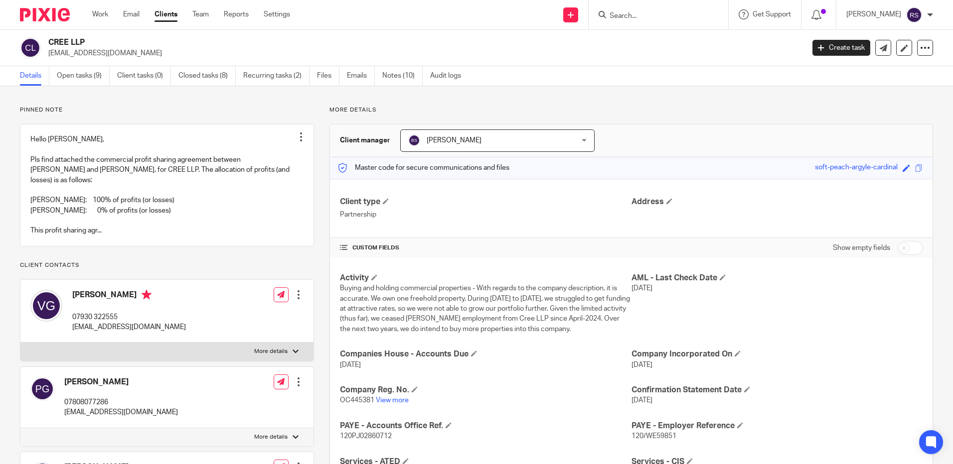 This screenshot has width=953, height=464. I want to click on h4: Confirmation Statement Date, so click(777, 390).